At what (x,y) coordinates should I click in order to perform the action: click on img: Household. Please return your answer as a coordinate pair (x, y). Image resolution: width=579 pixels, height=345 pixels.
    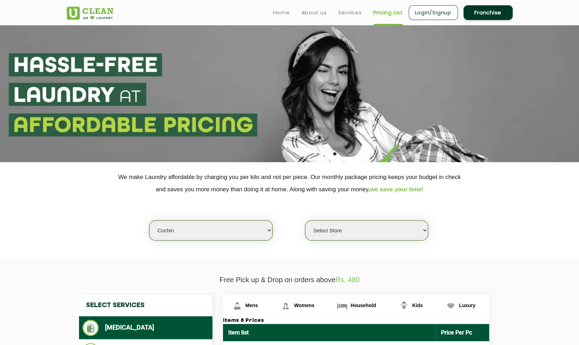
    Looking at the image, I should click on (342, 306).